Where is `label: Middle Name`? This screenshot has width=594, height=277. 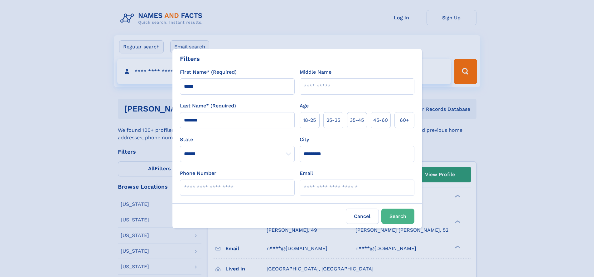 label: Middle Name is located at coordinates (316, 72).